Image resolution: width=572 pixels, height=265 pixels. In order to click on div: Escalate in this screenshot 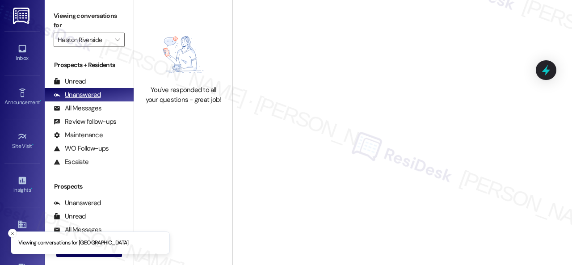, I will do `click(71, 162)`.